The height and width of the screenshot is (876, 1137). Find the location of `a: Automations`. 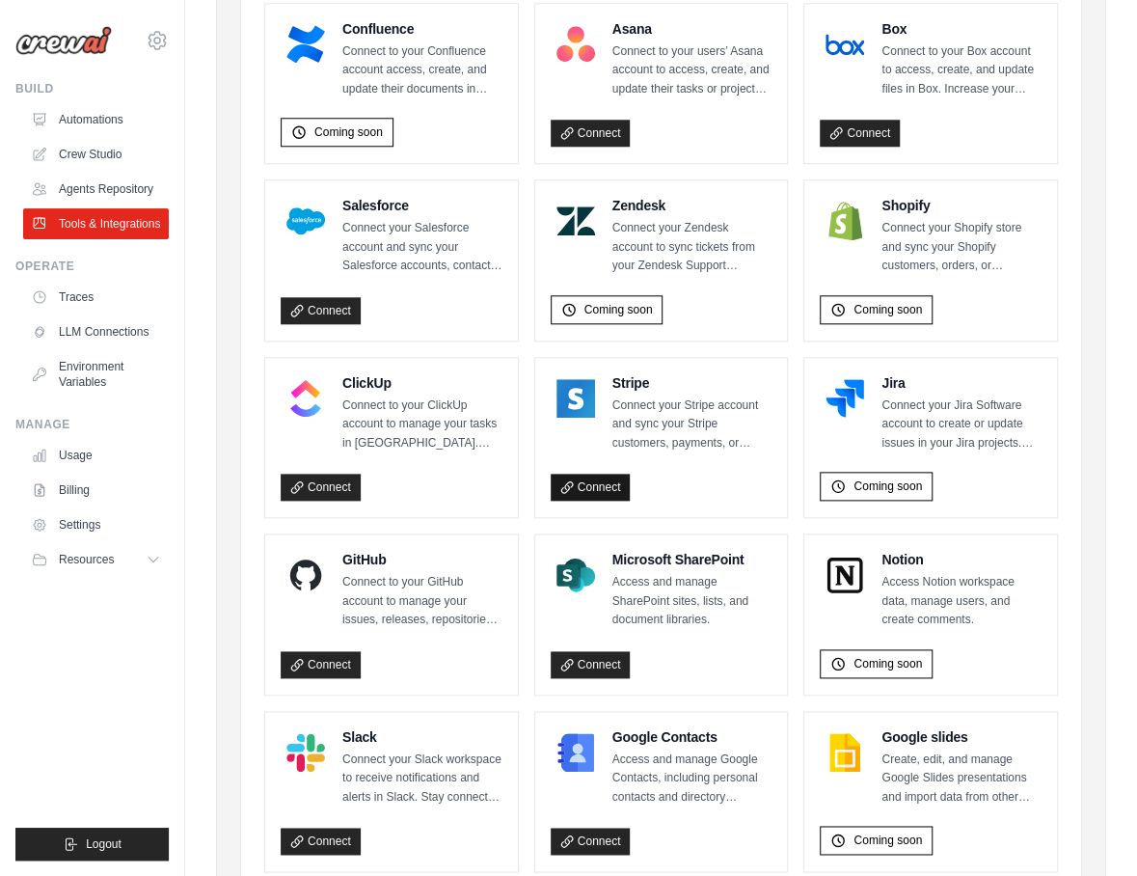

a: Automations is located at coordinates (96, 120).